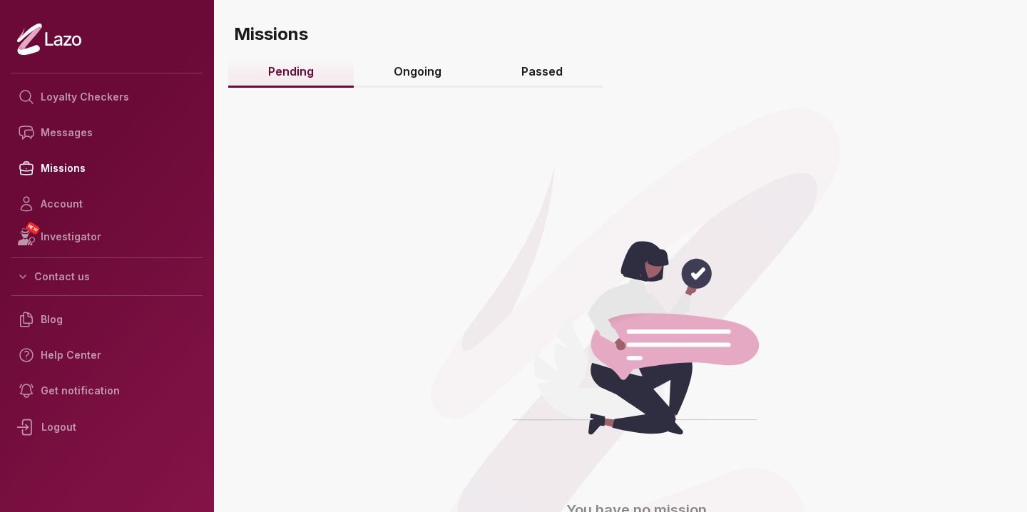 This screenshot has height=512, width=1027. I want to click on button: Contact us, so click(107, 277).